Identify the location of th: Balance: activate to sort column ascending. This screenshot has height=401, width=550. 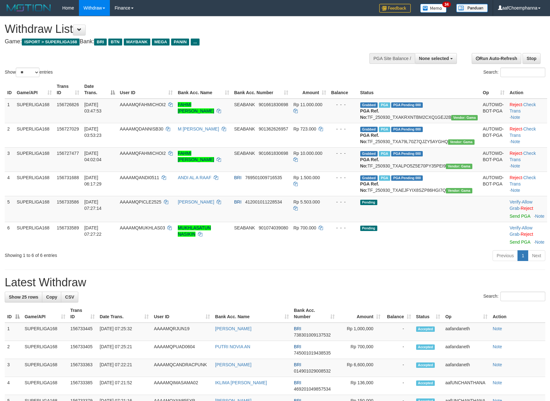
(398, 313).